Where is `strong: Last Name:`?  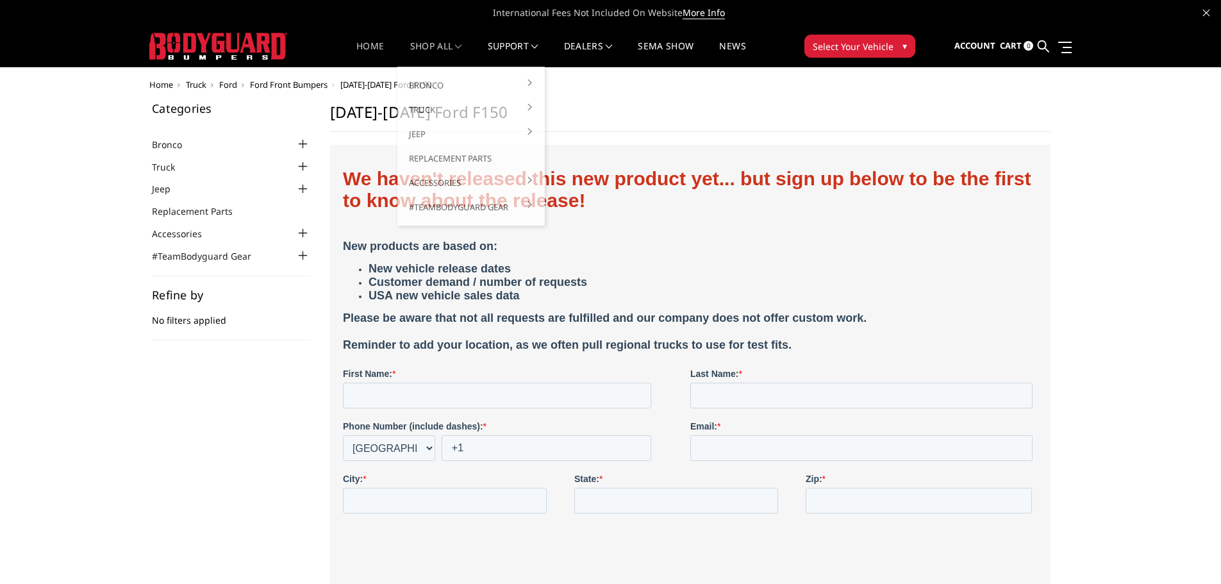
strong: Last Name: is located at coordinates (371, 216).